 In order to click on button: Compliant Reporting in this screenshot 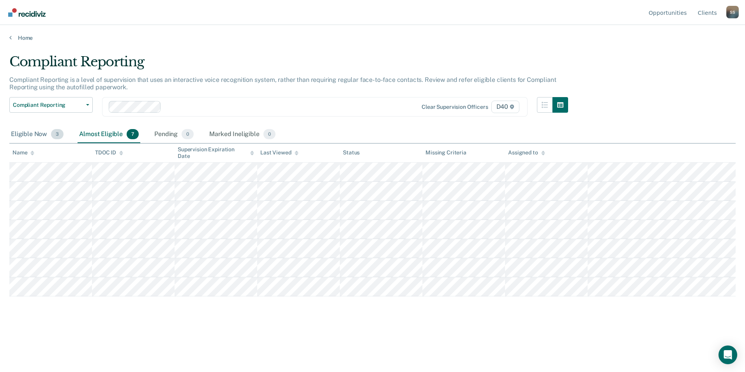, I will do `click(51, 105)`.